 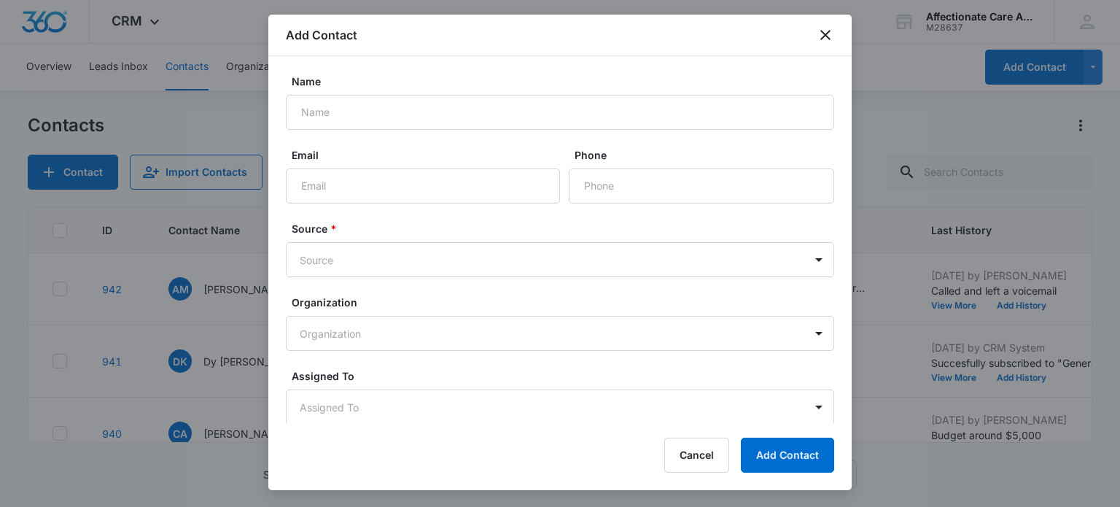 What do you see at coordinates (560, 112) in the screenshot?
I see `input: Name` at bounding box center [560, 112].